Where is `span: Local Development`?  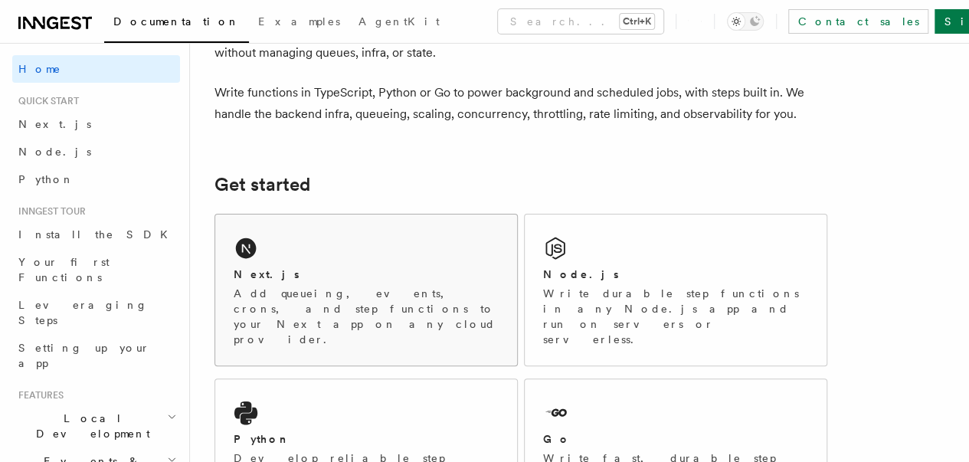
span: Local Development is located at coordinates (90, 426).